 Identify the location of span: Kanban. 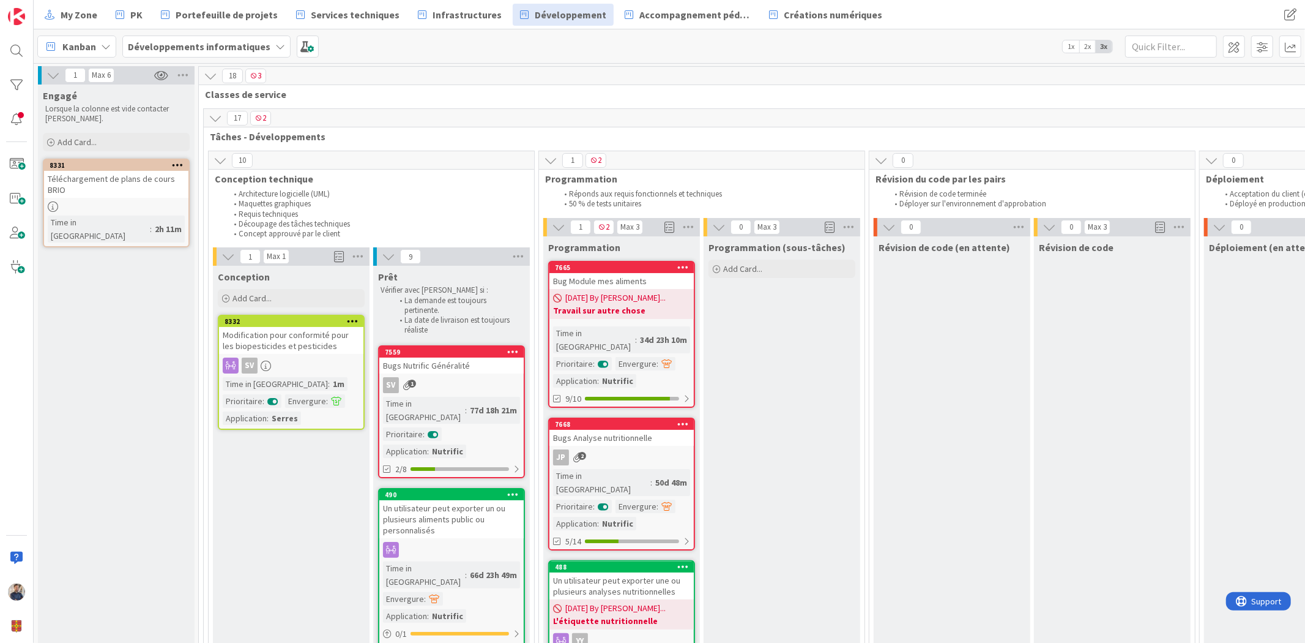
(79, 47).